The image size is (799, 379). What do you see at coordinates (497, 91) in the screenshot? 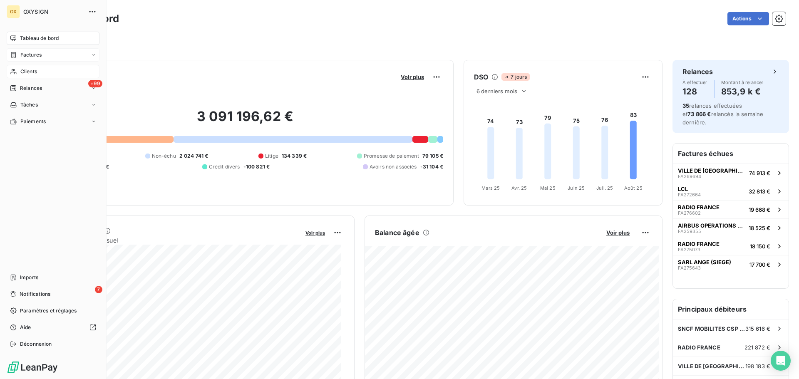
I see `span: 6 derniers mois` at bounding box center [497, 91].